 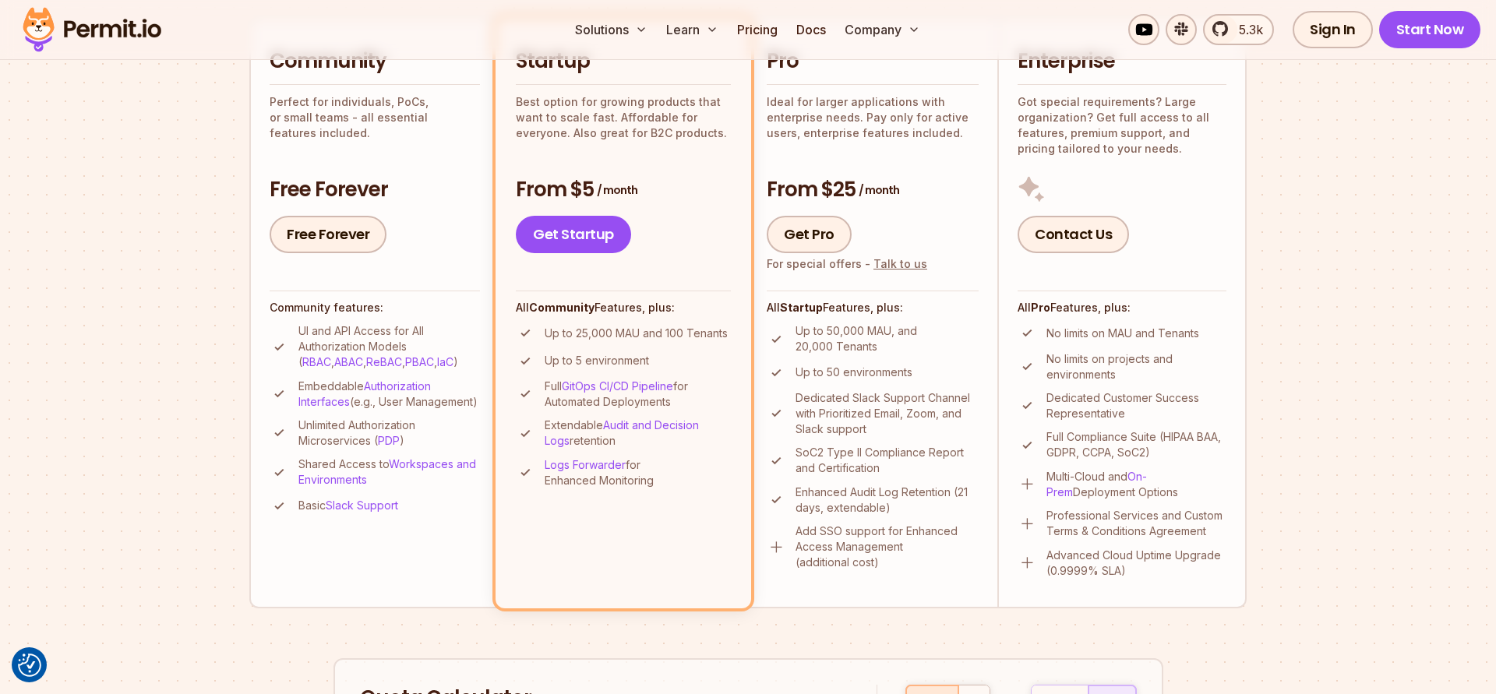 What do you see at coordinates (389, 472) in the screenshot?
I see `p: Shared Access to` at bounding box center [389, 472].